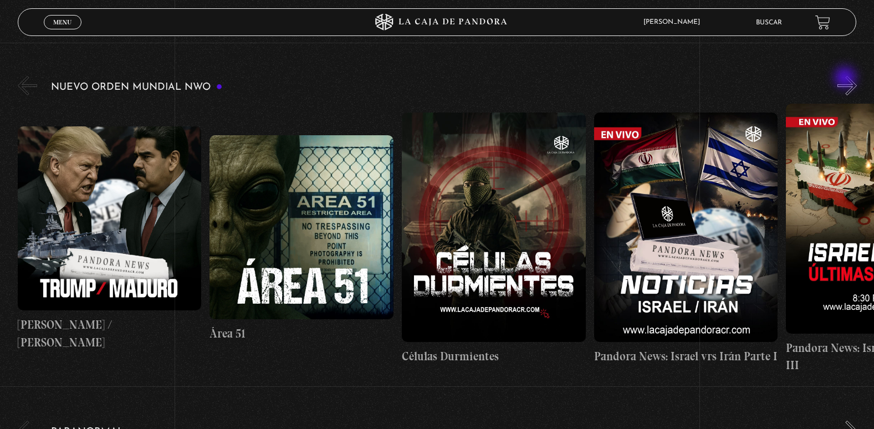 The width and height of the screenshot is (874, 429). What do you see at coordinates (494, 356) in the screenshot?
I see `h4: Células Durmientes` at bounding box center [494, 356].